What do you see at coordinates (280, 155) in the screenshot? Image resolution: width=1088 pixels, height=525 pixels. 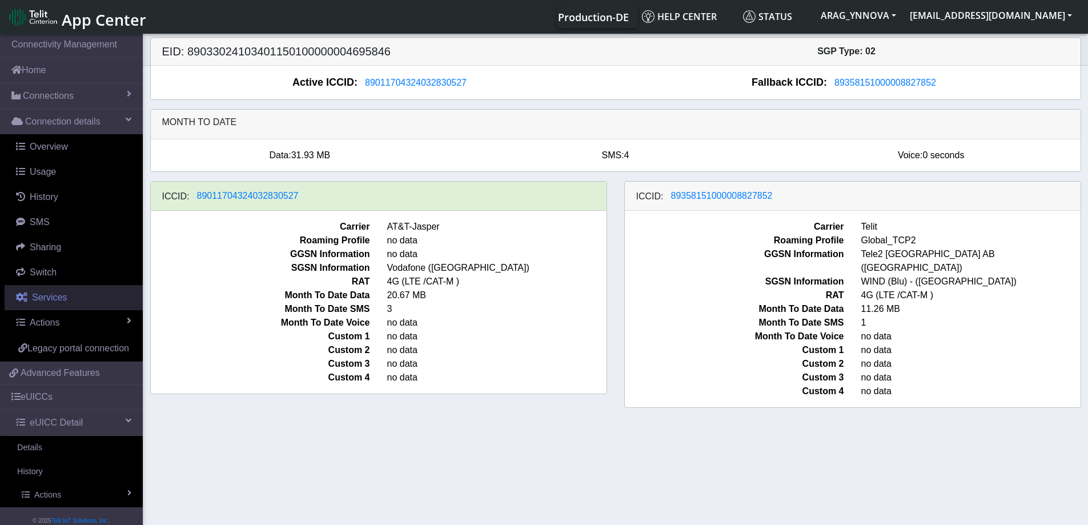 I see `span: Data:` at bounding box center [280, 155].